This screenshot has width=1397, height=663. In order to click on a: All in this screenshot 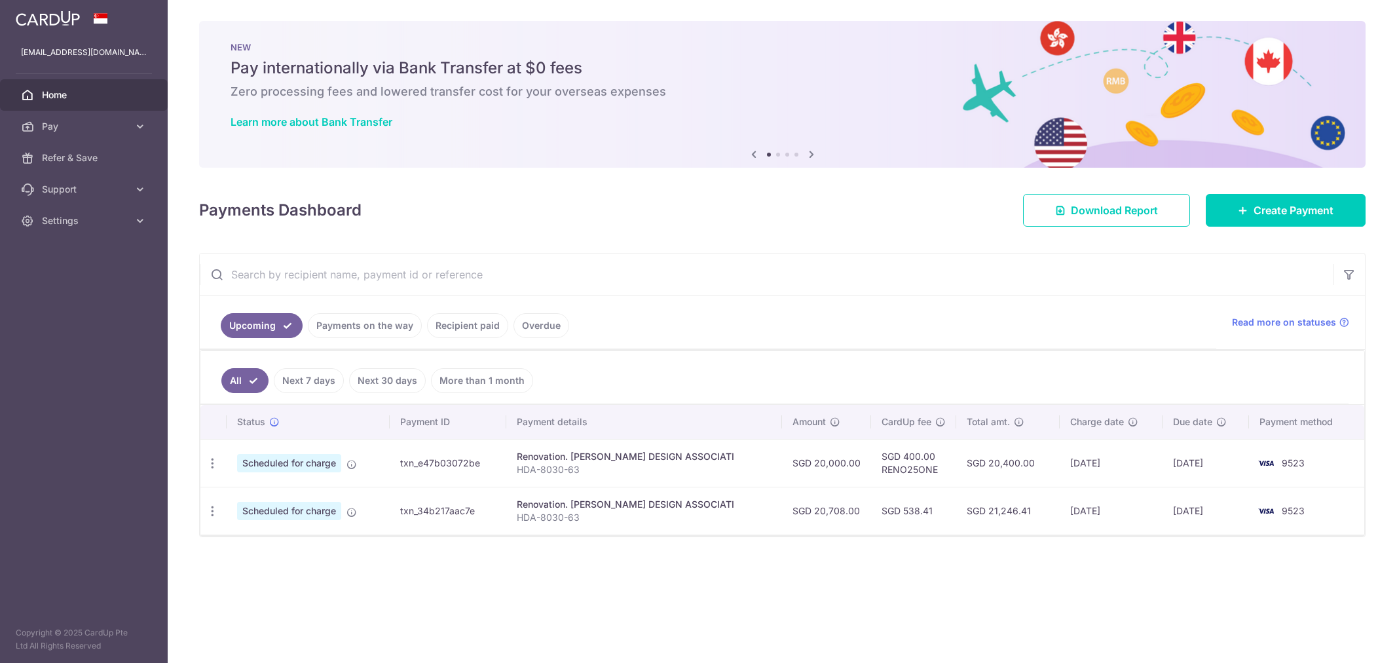, I will do `click(245, 381)`.